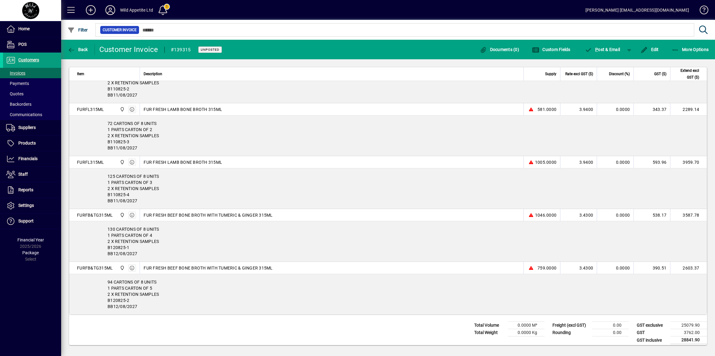 The height and width of the screenshot is (356, 715). I want to click on span: POS, so click(22, 44).